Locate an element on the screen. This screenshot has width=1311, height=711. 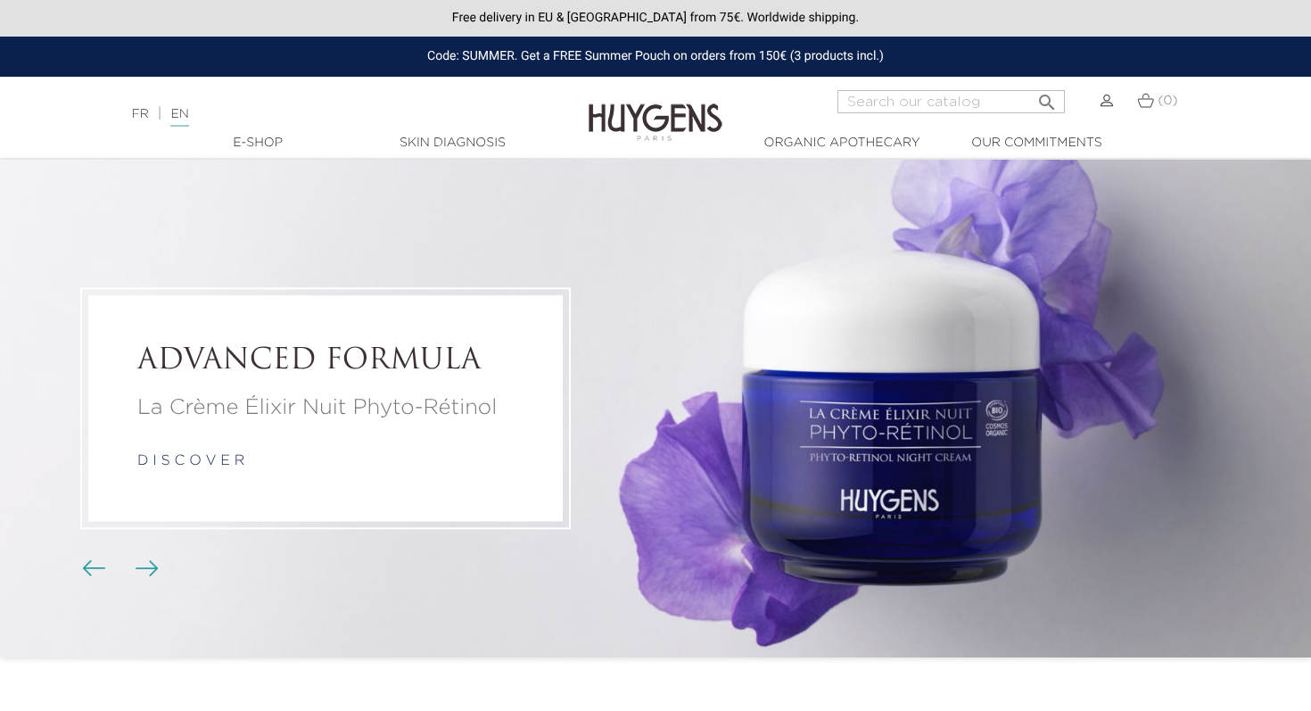
a: EN is located at coordinates (179, 117).